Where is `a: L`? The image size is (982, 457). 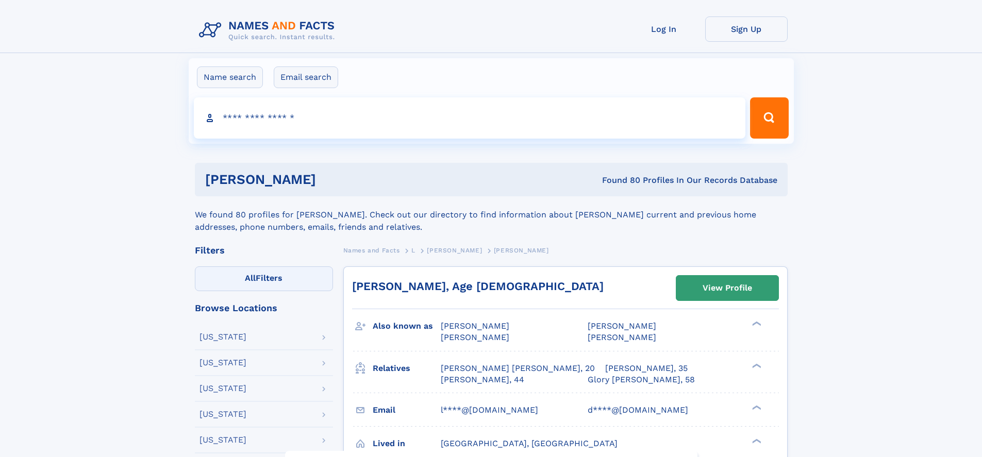
a: L is located at coordinates (413, 250).